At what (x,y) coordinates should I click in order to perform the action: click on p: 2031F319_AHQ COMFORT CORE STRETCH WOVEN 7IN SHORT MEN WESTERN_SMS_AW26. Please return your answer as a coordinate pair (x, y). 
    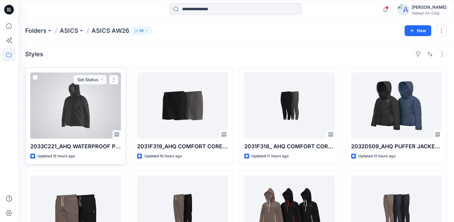
    Looking at the image, I should click on (183, 146).